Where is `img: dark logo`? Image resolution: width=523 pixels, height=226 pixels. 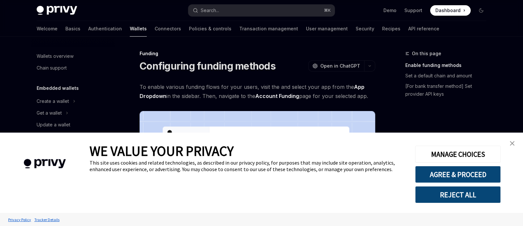 img: dark logo is located at coordinates (57, 10).